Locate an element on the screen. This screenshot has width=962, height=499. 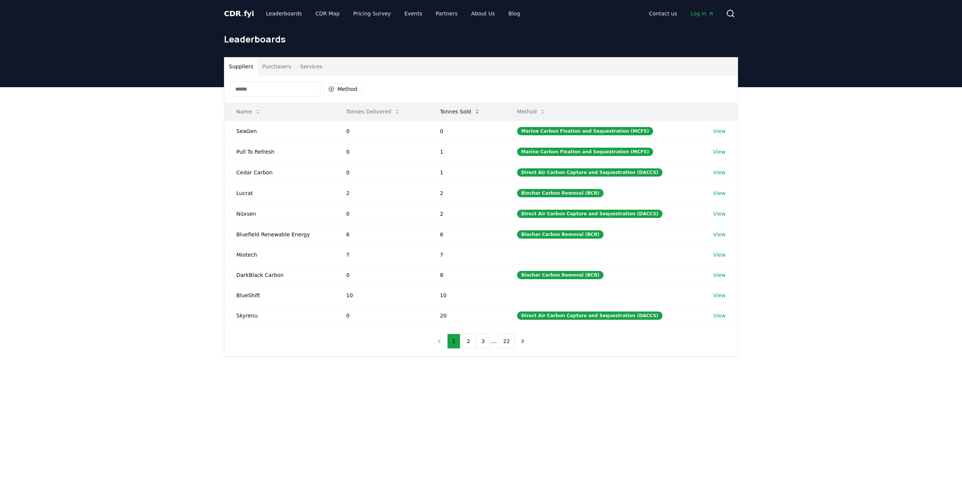
td: Cedar Carbon is located at coordinates (279, 172).